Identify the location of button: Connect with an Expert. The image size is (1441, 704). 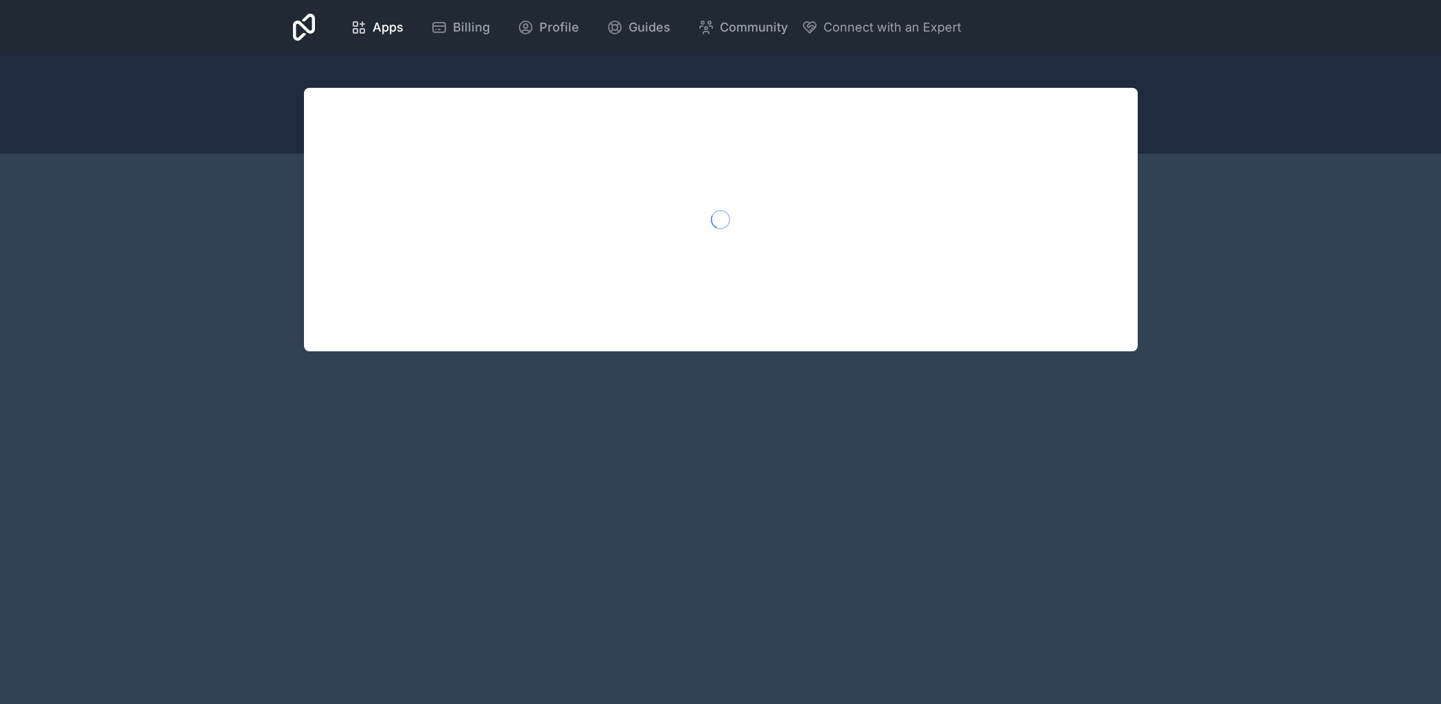
(881, 27).